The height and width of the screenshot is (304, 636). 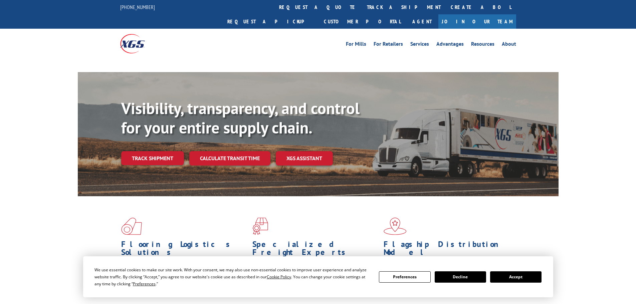 I want to click on img: xgs-icon-focused-on-flooring-red, so click(x=260, y=226).